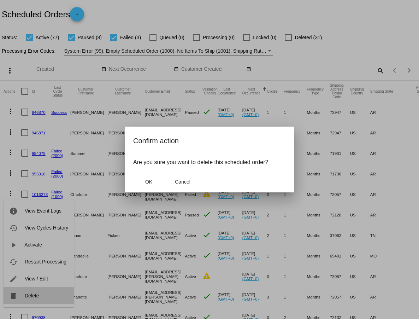 This screenshot has height=319, width=419. I want to click on p: Are you sure you want to delete this scheduled order?, so click(210, 162).